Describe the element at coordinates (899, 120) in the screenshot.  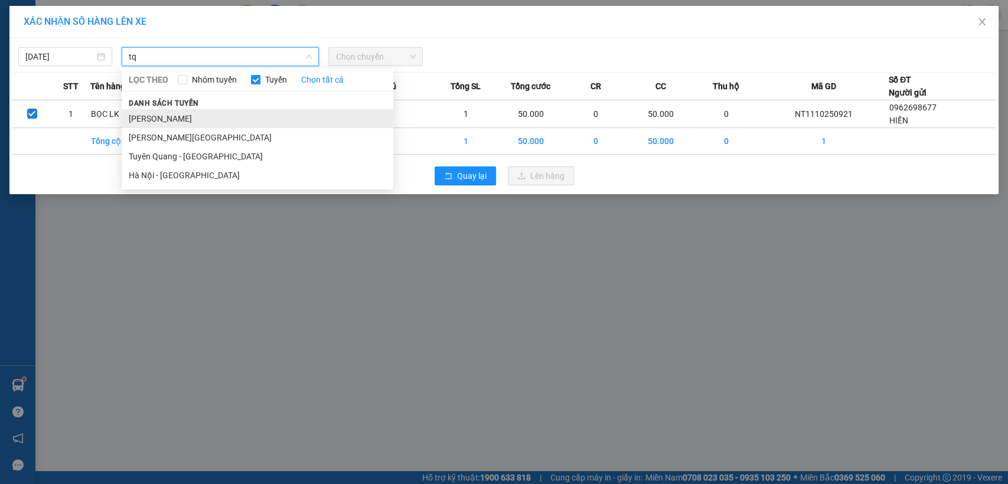
I see `span: HIỀN` at that location.